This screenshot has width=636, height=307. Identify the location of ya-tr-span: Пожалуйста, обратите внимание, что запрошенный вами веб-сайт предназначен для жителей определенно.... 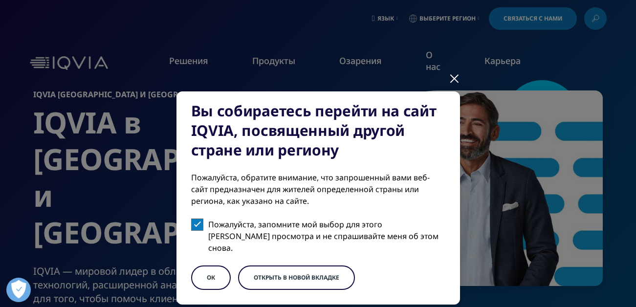
(311, 189).